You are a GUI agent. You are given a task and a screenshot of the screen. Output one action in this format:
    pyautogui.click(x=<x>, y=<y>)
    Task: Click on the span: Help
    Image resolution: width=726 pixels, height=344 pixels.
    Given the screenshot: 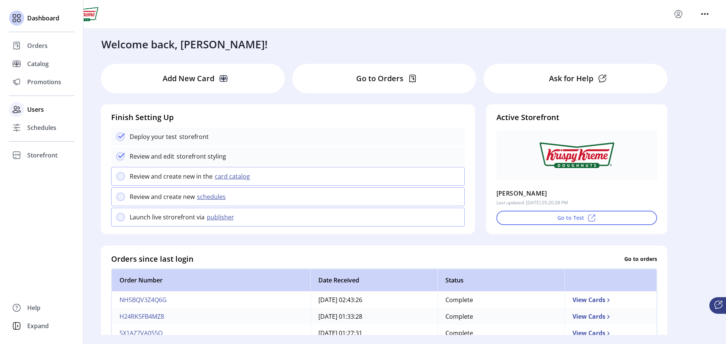 What is the action you would take?
    pyautogui.click(x=34, y=308)
    